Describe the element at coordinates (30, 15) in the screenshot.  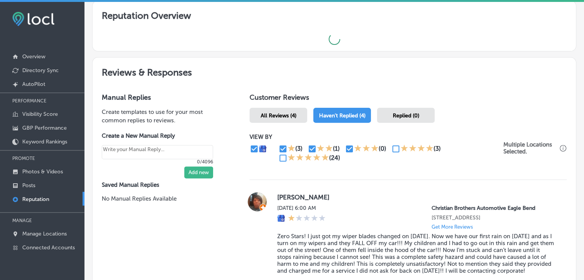
I see `div: v 4.0.24` at that location.